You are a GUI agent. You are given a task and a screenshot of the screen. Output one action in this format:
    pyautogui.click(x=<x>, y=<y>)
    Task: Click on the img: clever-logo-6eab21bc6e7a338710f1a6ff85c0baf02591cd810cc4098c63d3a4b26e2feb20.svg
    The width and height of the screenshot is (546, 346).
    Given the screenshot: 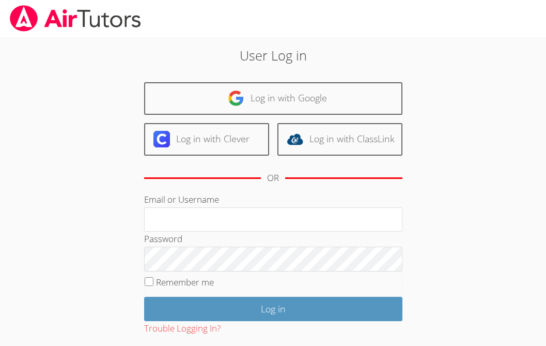 What is the action you would take?
    pyautogui.click(x=162, y=139)
    